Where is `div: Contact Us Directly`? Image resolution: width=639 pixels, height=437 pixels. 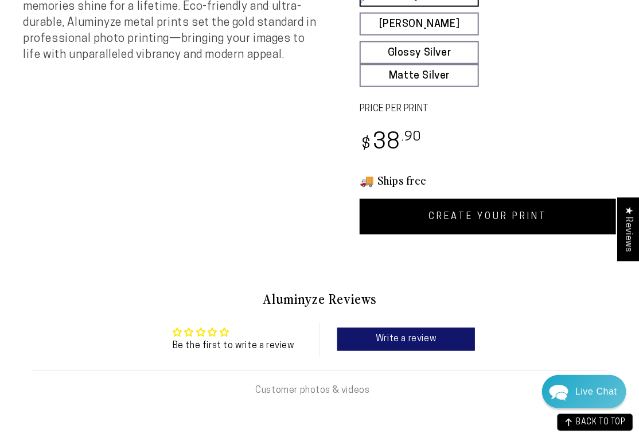 div: Contact Us Directly is located at coordinates (596, 392).